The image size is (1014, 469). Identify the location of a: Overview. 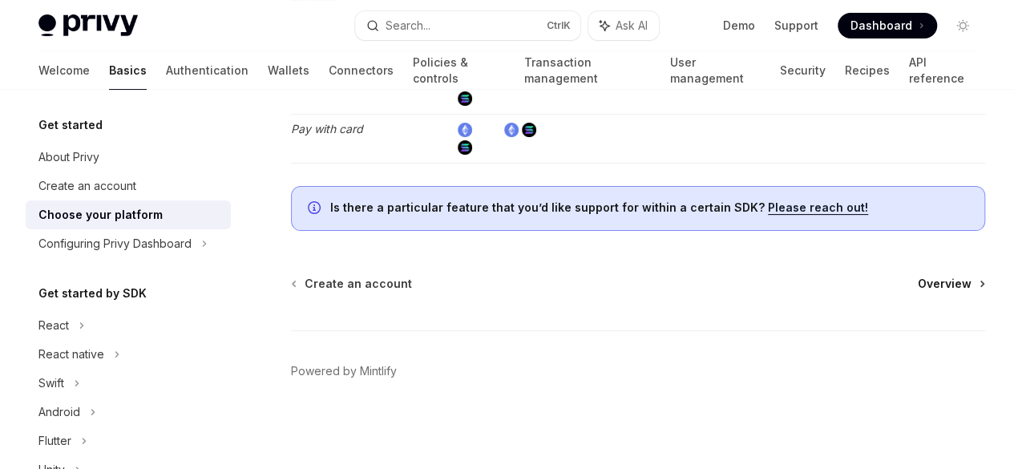
(950, 284).